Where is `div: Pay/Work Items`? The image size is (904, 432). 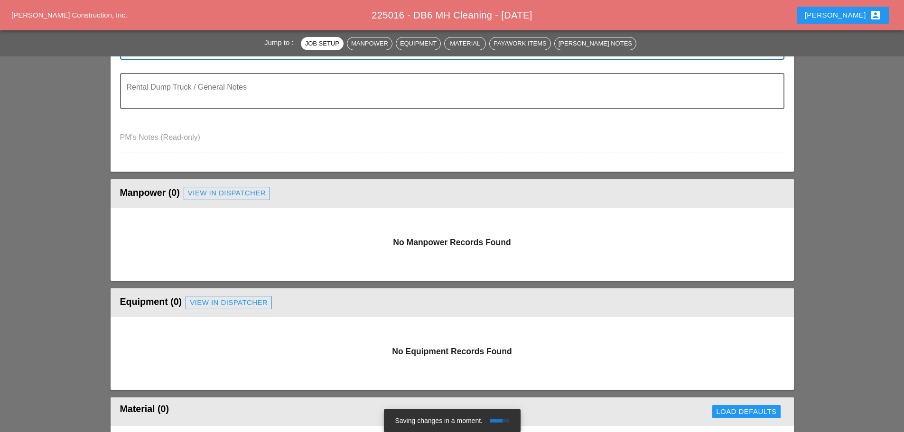 div: Pay/Work Items is located at coordinates (520, 44).